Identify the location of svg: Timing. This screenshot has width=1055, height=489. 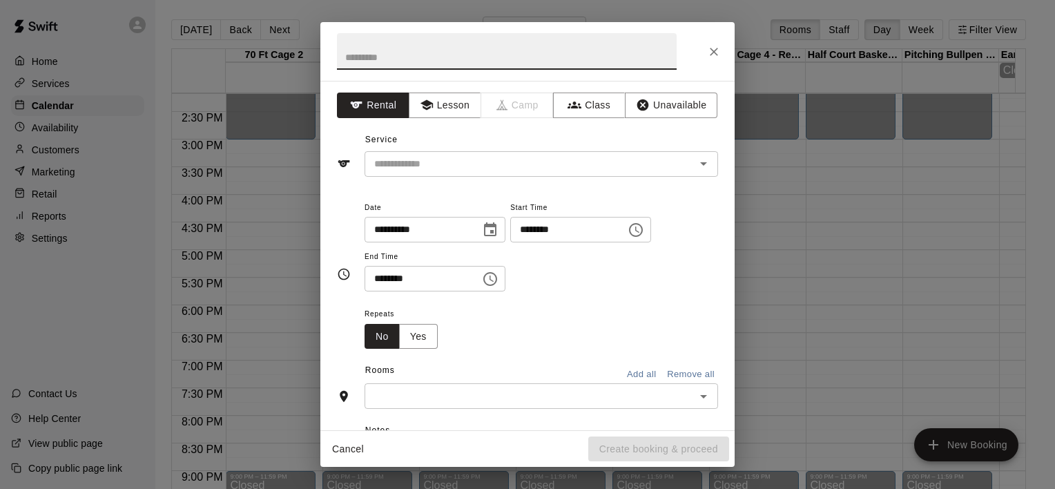
(344, 274).